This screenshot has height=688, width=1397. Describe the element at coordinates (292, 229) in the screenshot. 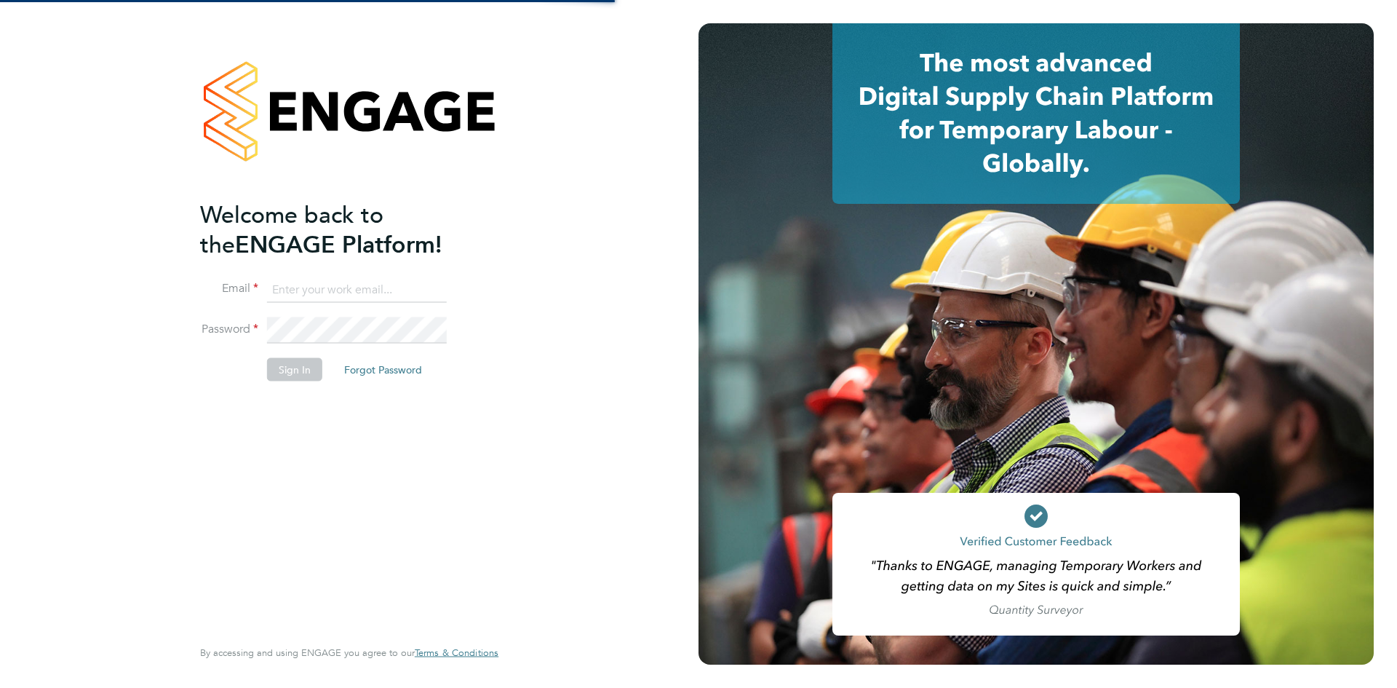

I see `span: Welcome back to the` at that location.